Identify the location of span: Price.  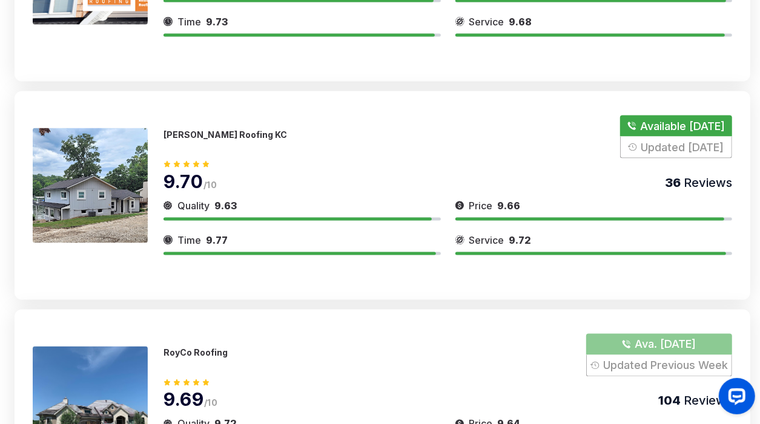
(481, 206).